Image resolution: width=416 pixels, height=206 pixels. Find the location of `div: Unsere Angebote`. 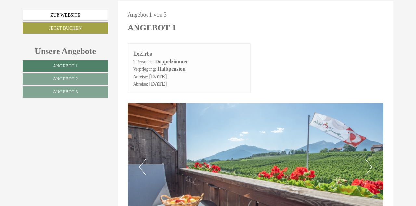

div: Unsere Angebote is located at coordinates (65, 51).